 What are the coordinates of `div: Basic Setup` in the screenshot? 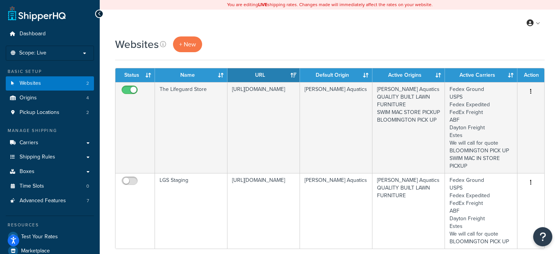 It's located at (50, 71).